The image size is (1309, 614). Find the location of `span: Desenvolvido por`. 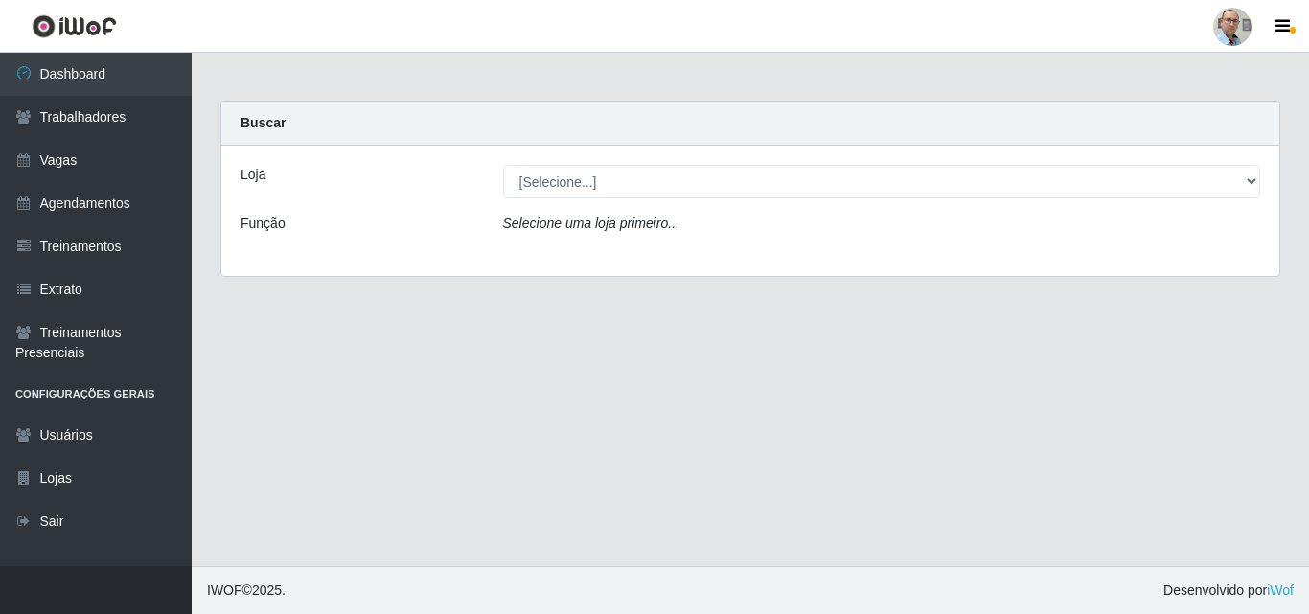

span: Desenvolvido por is located at coordinates (1228, 590).